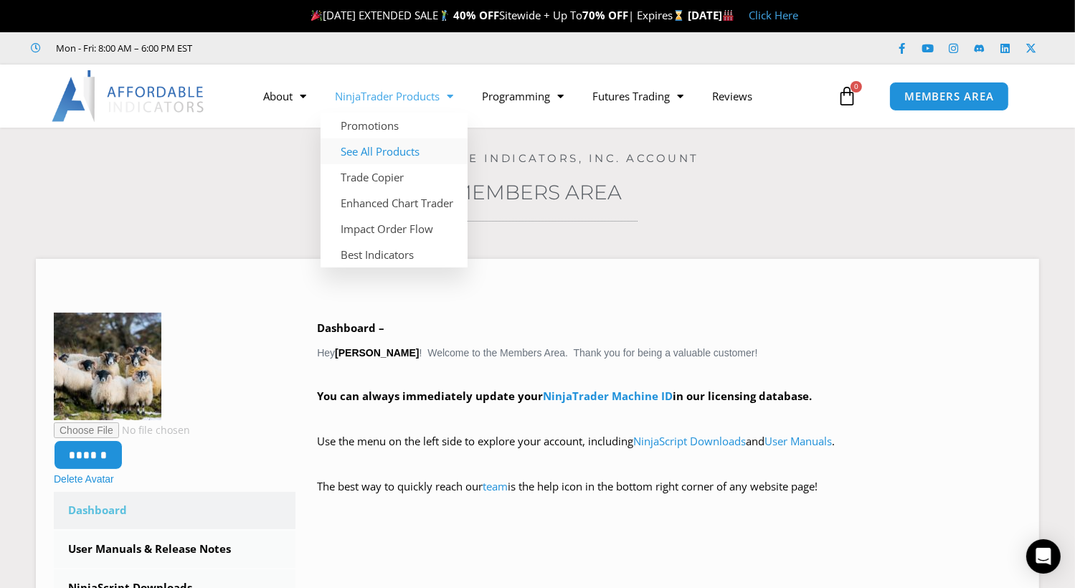 Image resolution: width=1075 pixels, height=588 pixels. I want to click on span: Mon - Fri: 8:00 AM – 6:00 PM EST, so click(123, 48).